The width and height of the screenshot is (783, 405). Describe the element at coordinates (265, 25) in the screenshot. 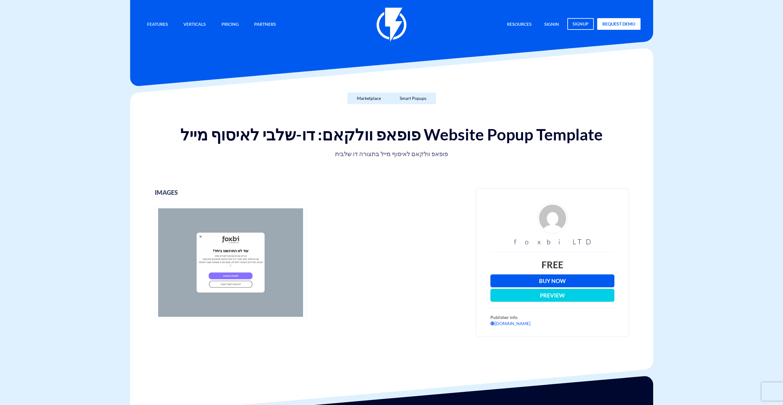

I see `a: Partners` at that location.